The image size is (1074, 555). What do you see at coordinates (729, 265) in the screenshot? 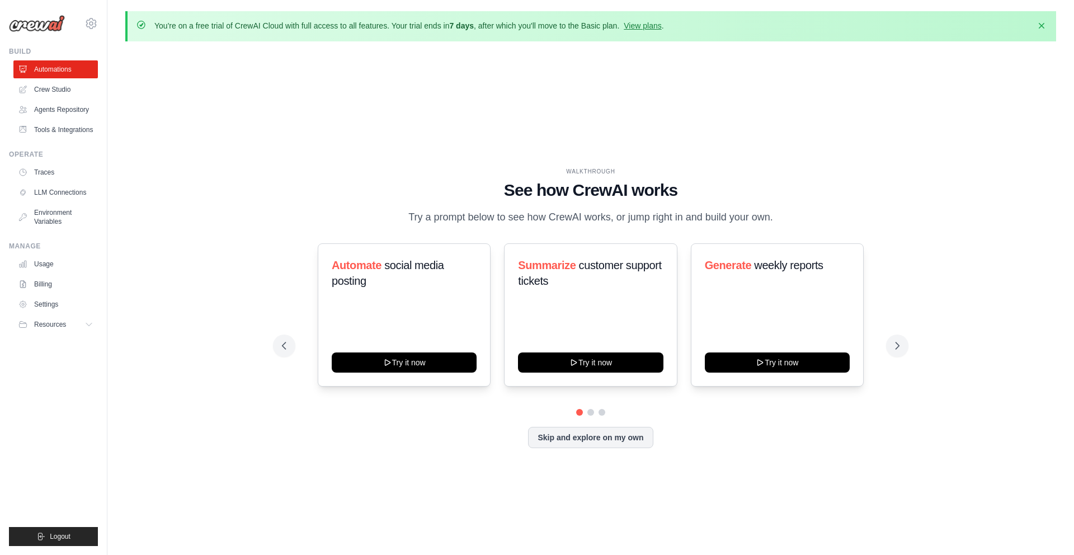
I see `span: Generate` at bounding box center [729, 265].